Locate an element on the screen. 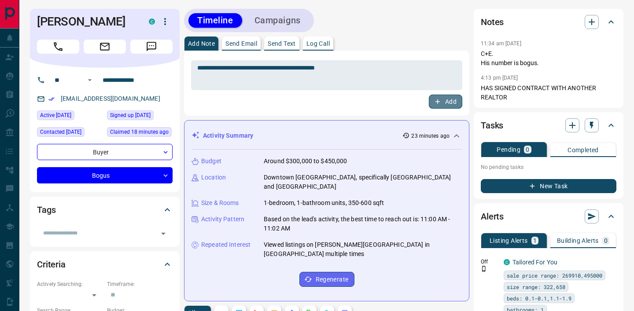  p: C+E. His number is bogus. is located at coordinates (549, 59).